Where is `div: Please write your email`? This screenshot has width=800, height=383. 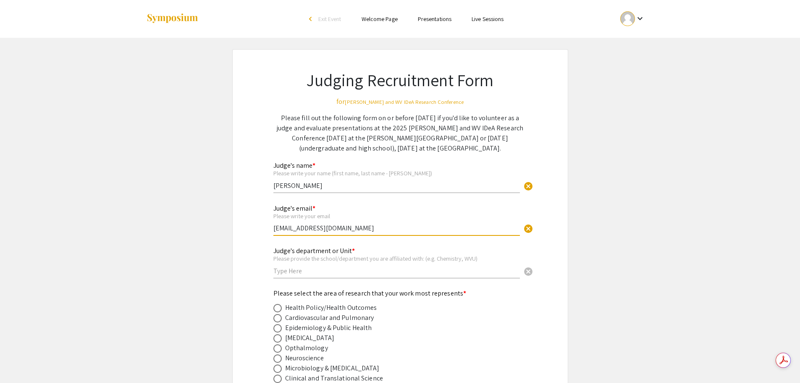
div: Please write your email is located at coordinates (397, 216).